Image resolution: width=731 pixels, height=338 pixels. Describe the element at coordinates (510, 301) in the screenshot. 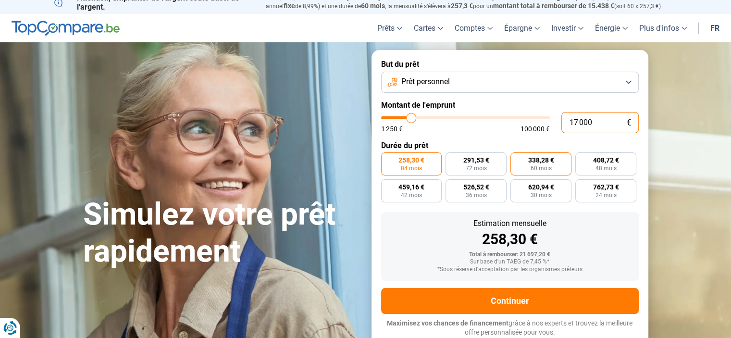

I see `button: Continuer` at that location.